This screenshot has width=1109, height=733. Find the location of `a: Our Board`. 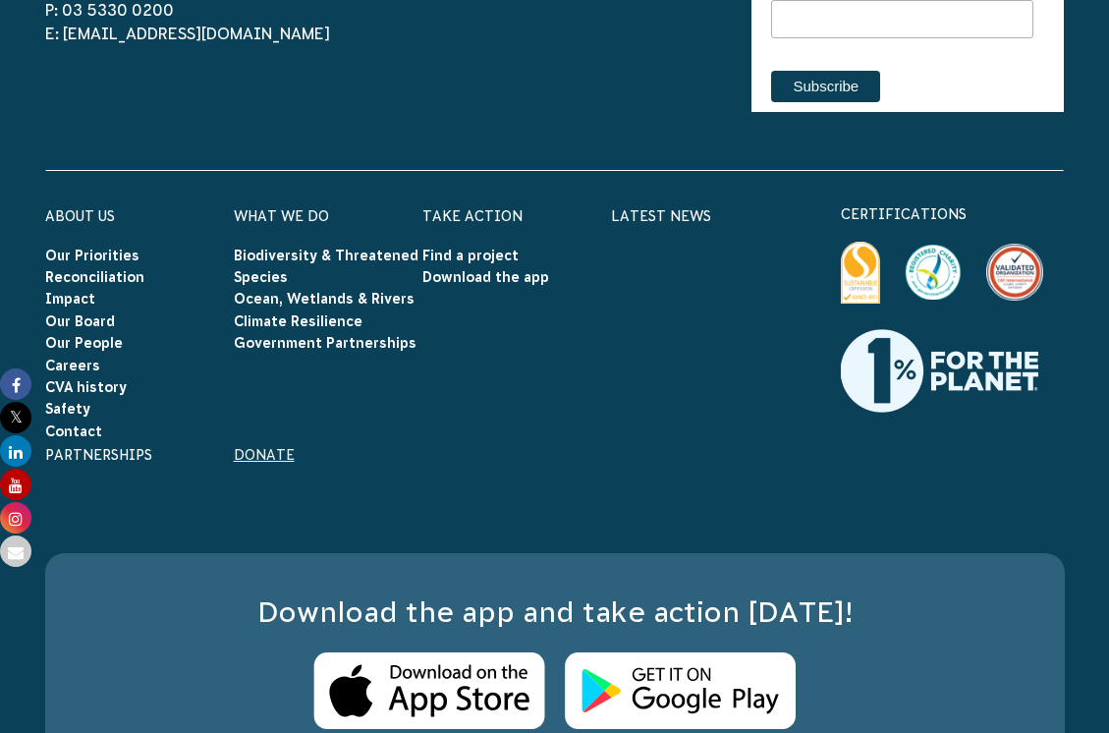

a: Our Board is located at coordinates (80, 321).